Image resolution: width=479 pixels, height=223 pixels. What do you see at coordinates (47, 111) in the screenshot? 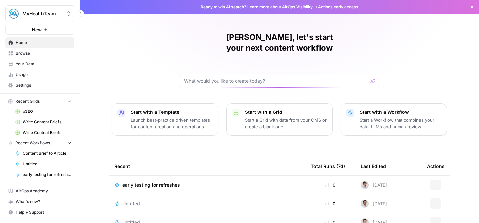
I see `span: pSEO` at bounding box center [47, 111].